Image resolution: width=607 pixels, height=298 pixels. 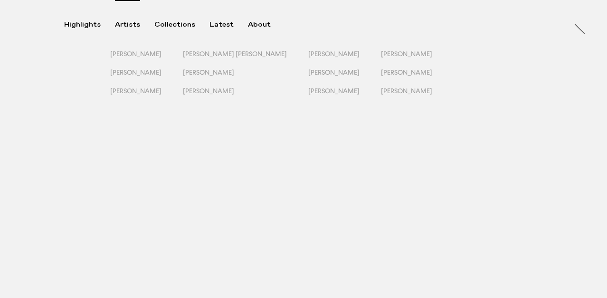 What do you see at coordinates (82, 25) in the screenshot?
I see `div: Highlights` at bounding box center [82, 25].